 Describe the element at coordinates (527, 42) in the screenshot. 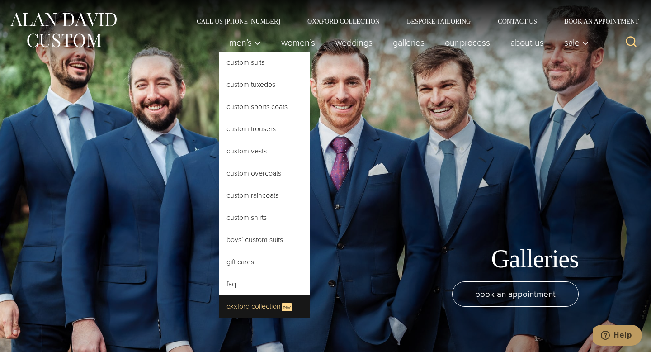

I see `a: About Us` at that location.